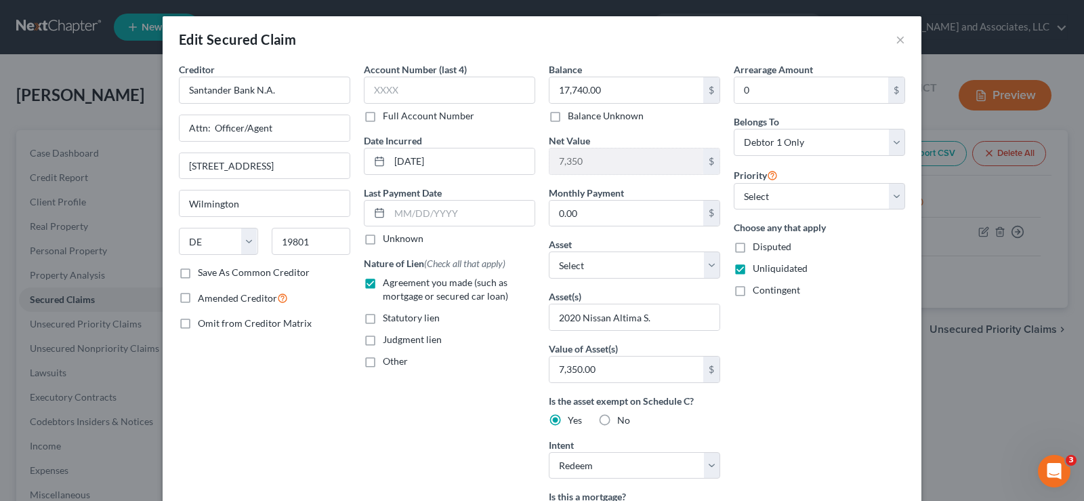  I want to click on span: Belongs To, so click(756, 121).